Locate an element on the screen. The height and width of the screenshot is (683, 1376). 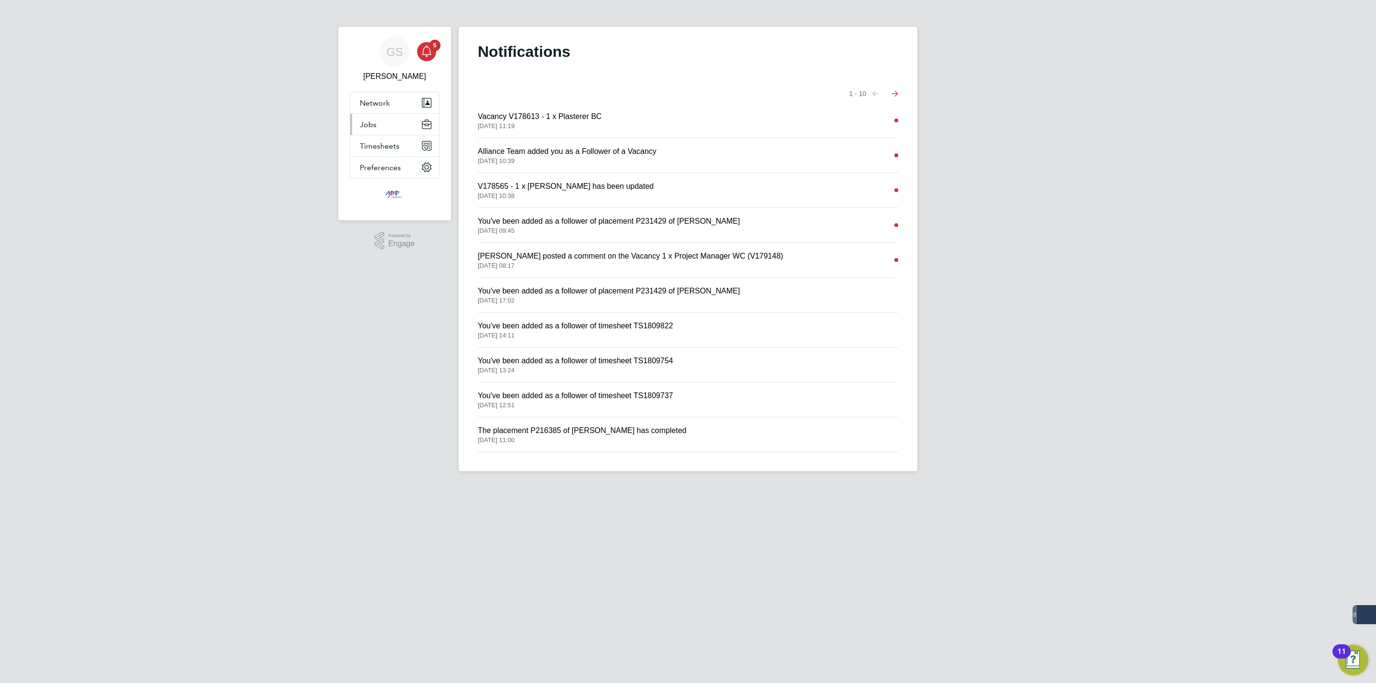
nav: Main navigation is located at coordinates (395, 123).